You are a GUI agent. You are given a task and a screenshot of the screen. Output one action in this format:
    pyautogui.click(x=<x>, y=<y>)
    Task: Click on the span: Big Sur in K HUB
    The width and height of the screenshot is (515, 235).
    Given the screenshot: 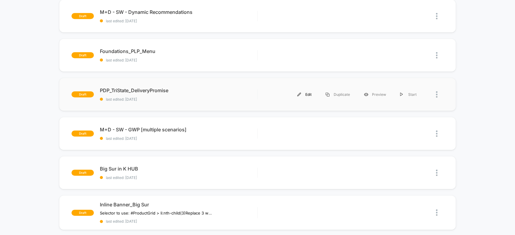 What is the action you would take?
    pyautogui.click(x=178, y=169)
    